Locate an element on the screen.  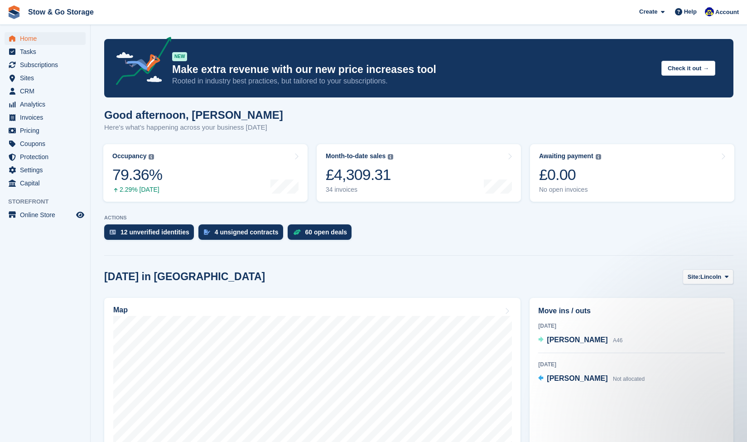
span: Site: is located at coordinates (694, 277).